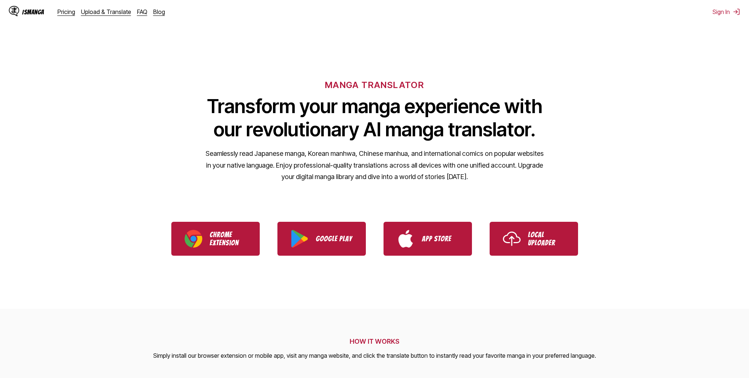 Image resolution: width=749 pixels, height=378 pixels. What do you see at coordinates (142, 12) in the screenshot?
I see `a: FAQ` at bounding box center [142, 12].